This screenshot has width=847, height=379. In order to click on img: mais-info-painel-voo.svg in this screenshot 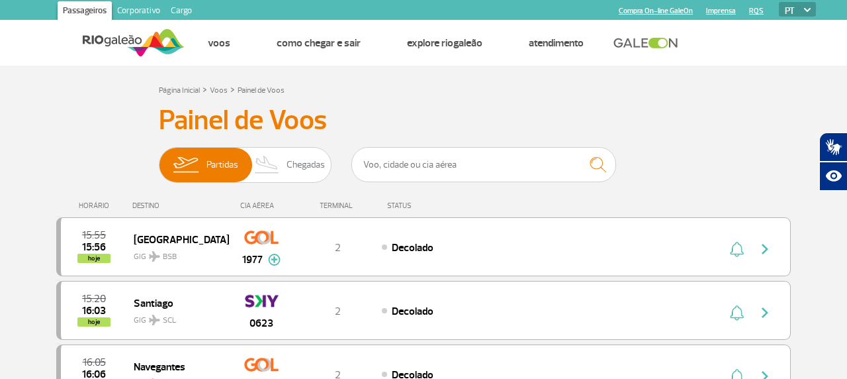, I will do `click(274, 259)`.